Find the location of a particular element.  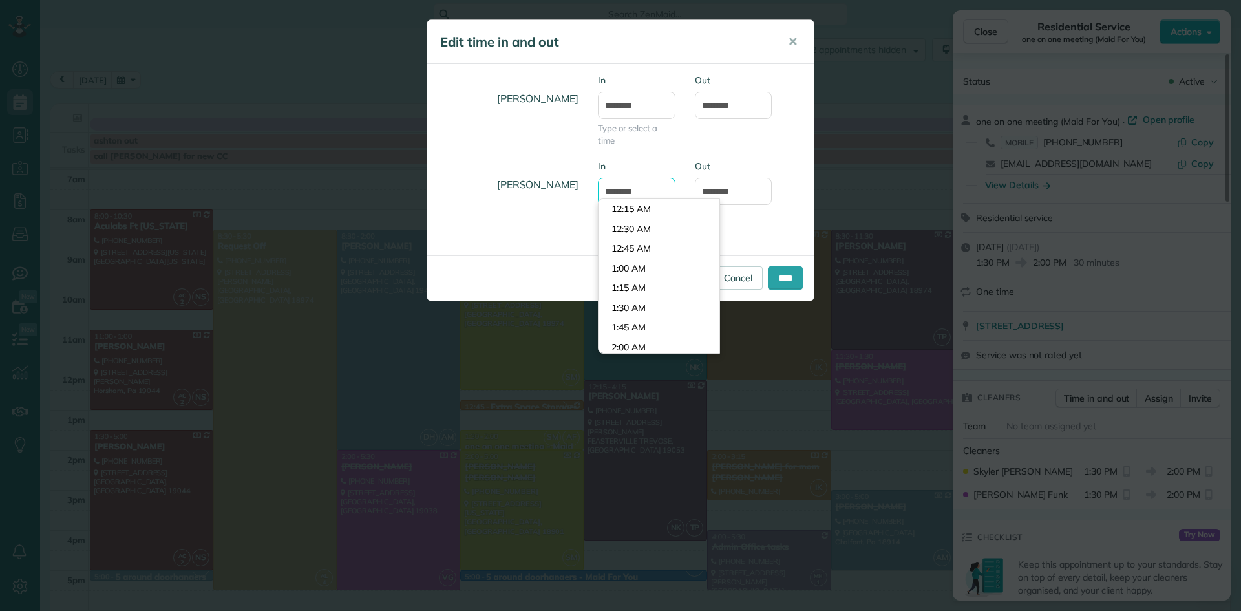

li: 12:45 AM is located at coordinates (659, 248).